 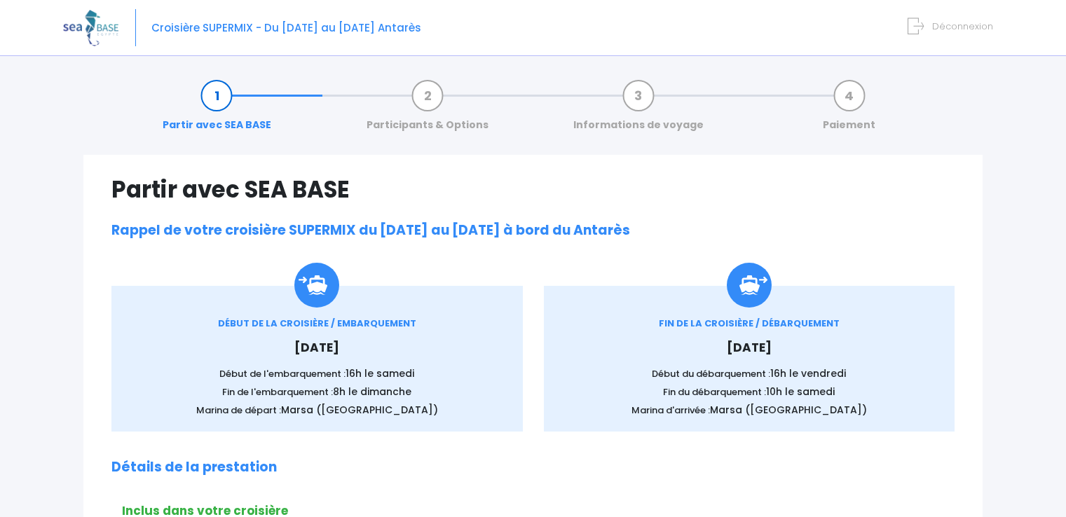 What do you see at coordinates (317, 410) in the screenshot?
I see `p: Marina de départ :` at bounding box center [317, 410].